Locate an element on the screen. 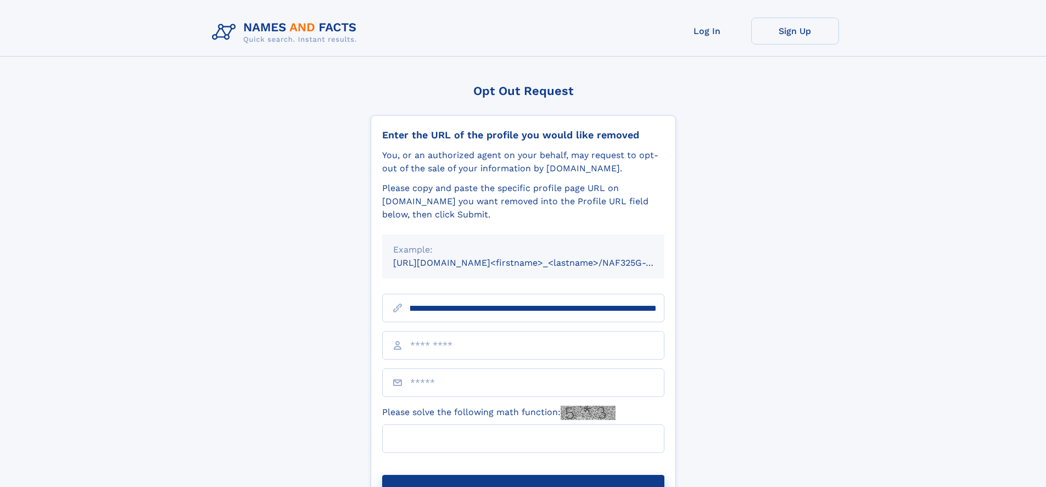 The width and height of the screenshot is (1046, 487). div: You, or an authorized agent on your behalf, may request to opt-out of the sale of your informatio... is located at coordinates (523, 162).